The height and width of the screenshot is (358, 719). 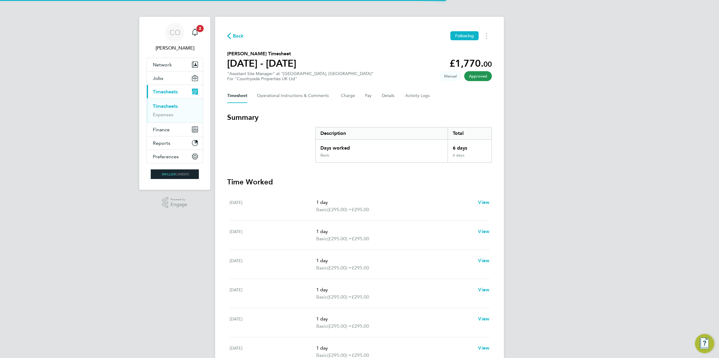 What do you see at coordinates (368, 96) in the screenshot?
I see `button: Pay` at bounding box center [368, 96].